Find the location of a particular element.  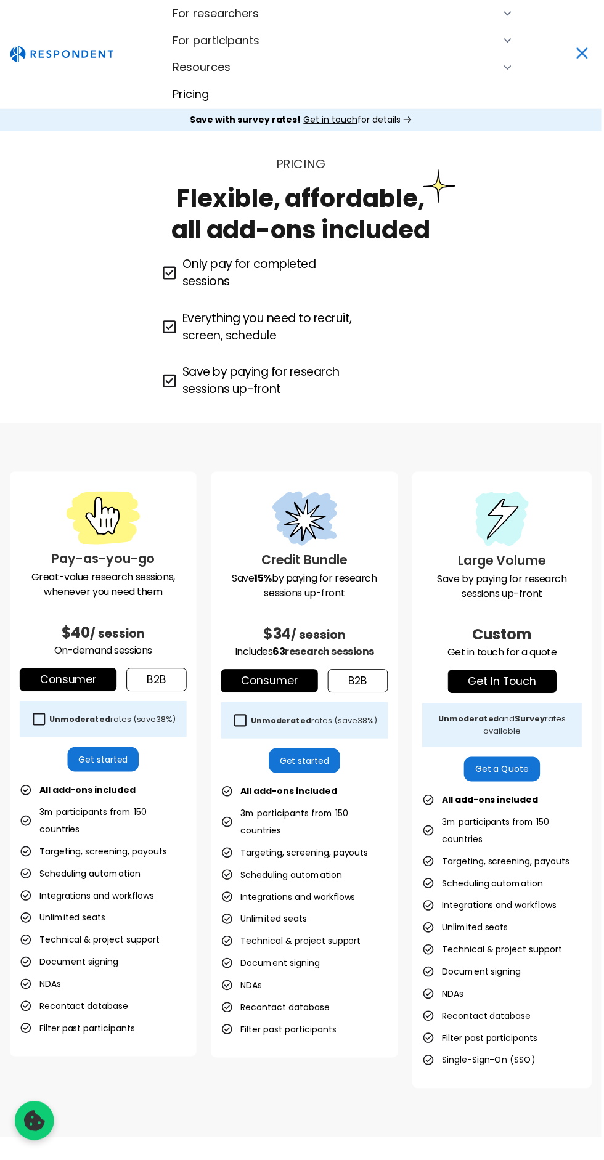

a: home is located at coordinates (62, 54).